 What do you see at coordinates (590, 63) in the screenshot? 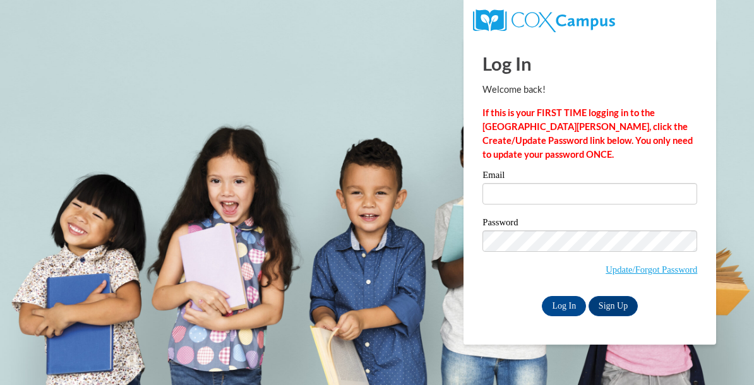
I see `h1: Log In` at bounding box center [590, 63].